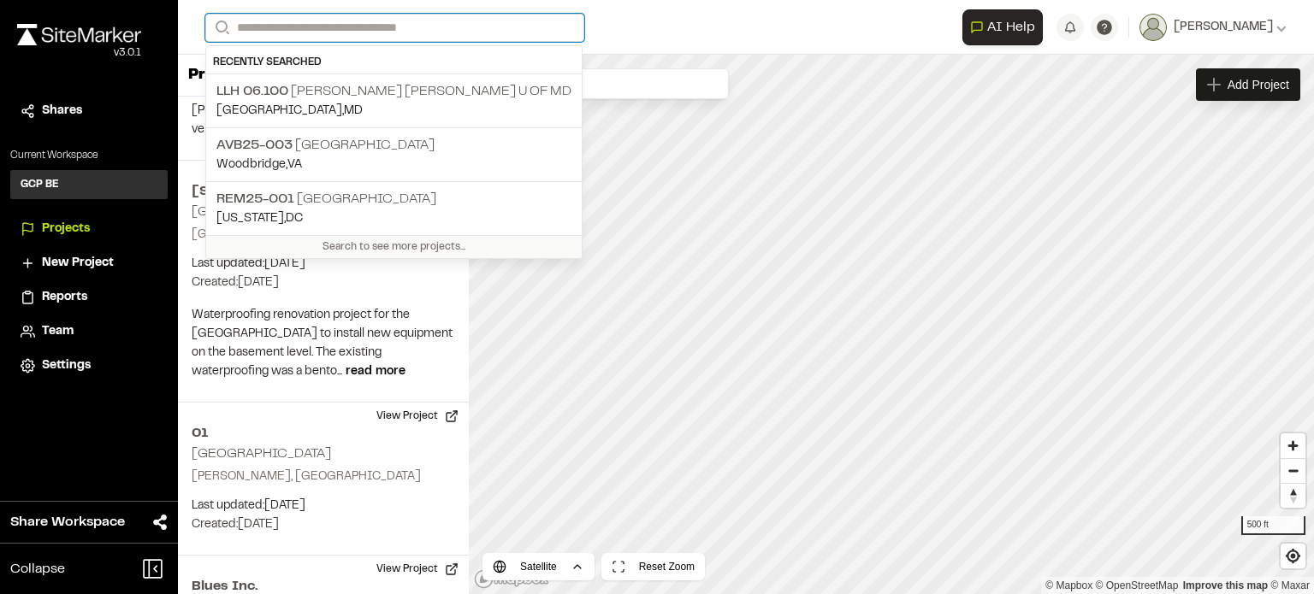 The image size is (1314, 594). I want to click on h2: 01, so click(323, 434).